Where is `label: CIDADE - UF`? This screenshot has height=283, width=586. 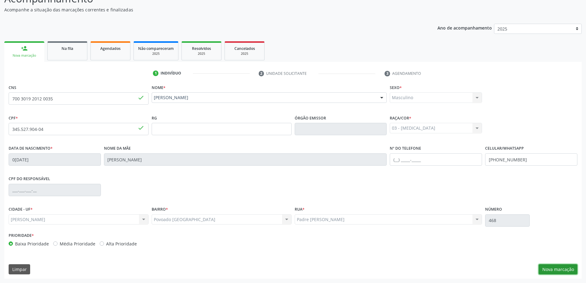
label: CIDADE - UF is located at coordinates (21, 209).